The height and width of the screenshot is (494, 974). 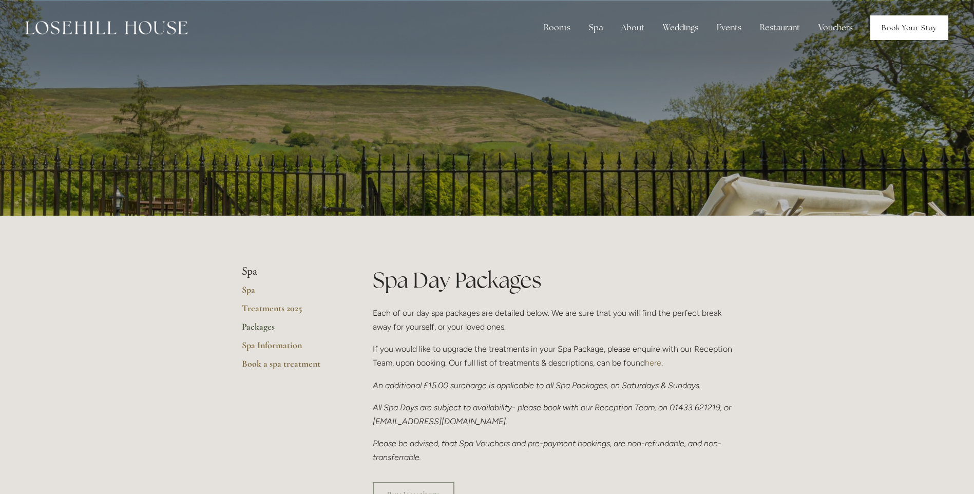 I want to click on a: Spa Information, so click(x=291, y=349).